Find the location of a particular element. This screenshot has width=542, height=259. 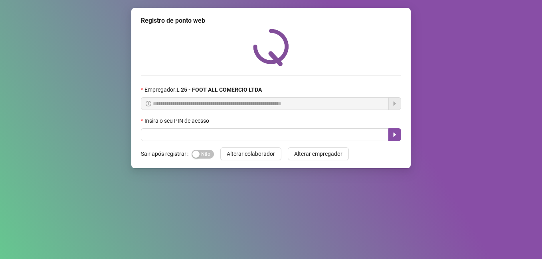

div: Registro de ponto web is located at coordinates (271, 21).